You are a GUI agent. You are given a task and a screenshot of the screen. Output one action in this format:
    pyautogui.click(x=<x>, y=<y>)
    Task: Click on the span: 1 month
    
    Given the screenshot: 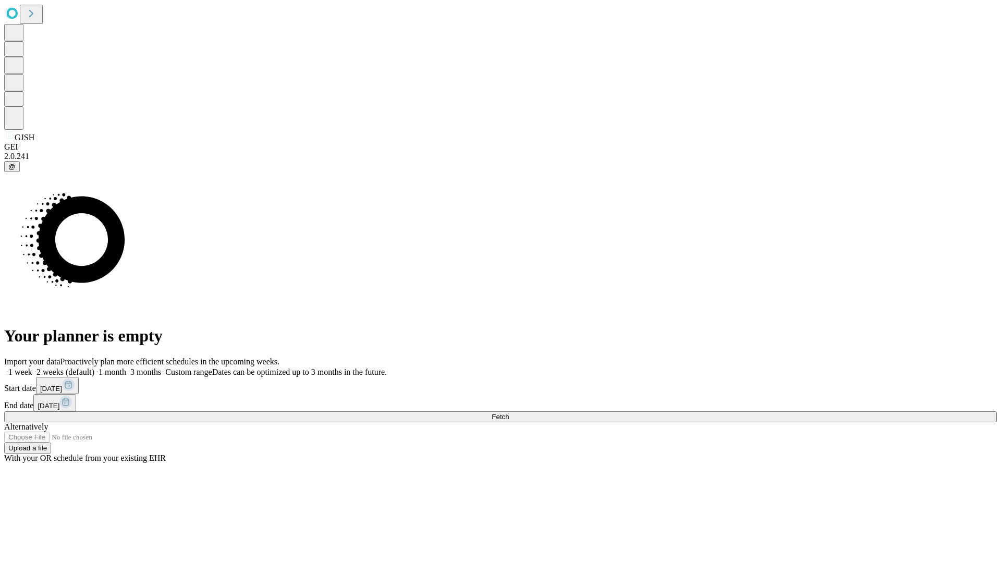 What is the action you would take?
    pyautogui.click(x=112, y=372)
    